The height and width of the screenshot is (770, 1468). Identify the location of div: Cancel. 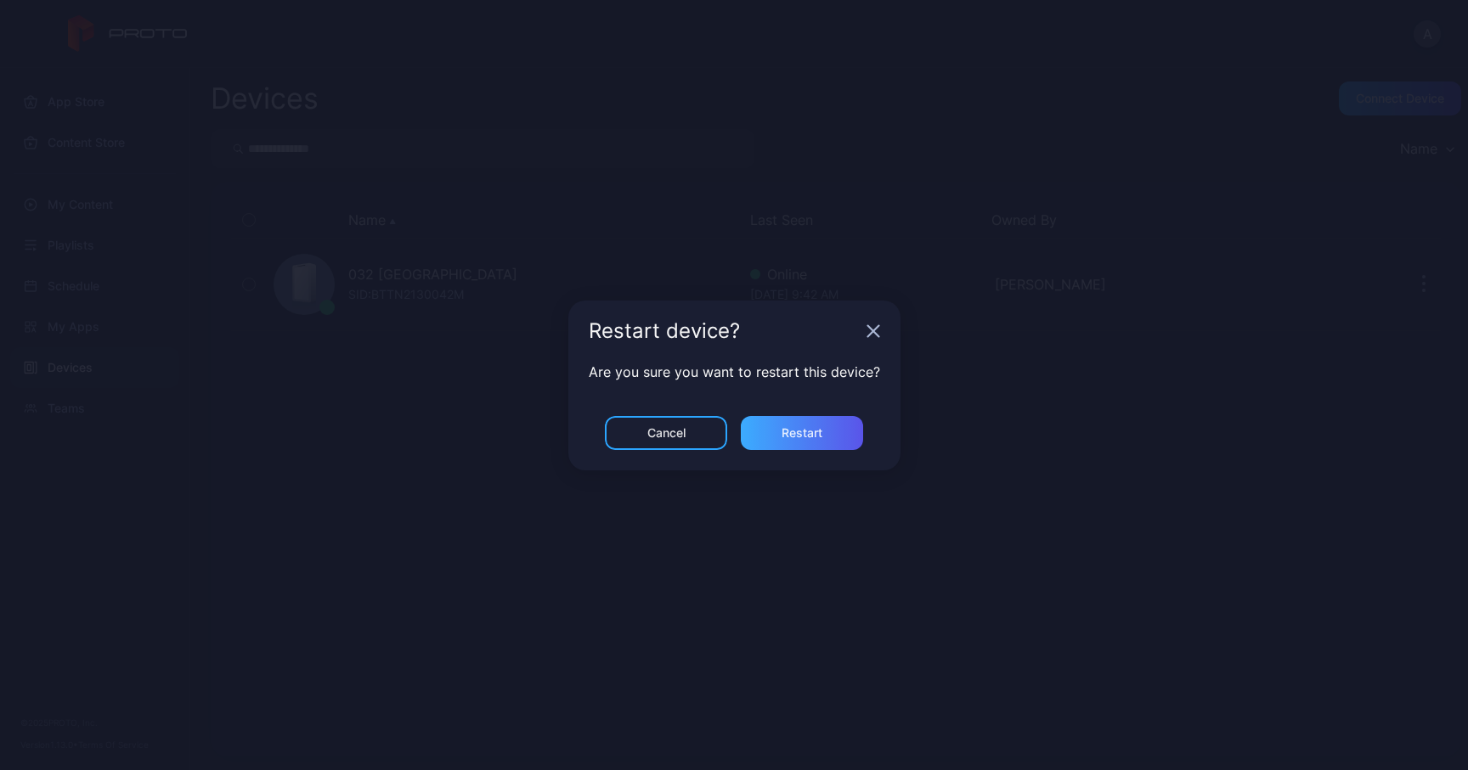
(666, 433).